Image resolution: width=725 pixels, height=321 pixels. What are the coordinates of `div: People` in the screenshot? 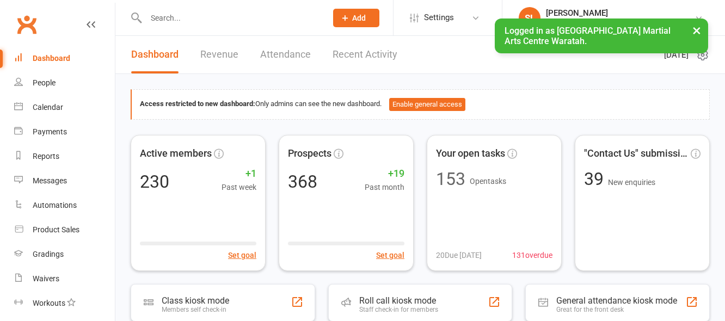 It's located at (44, 83).